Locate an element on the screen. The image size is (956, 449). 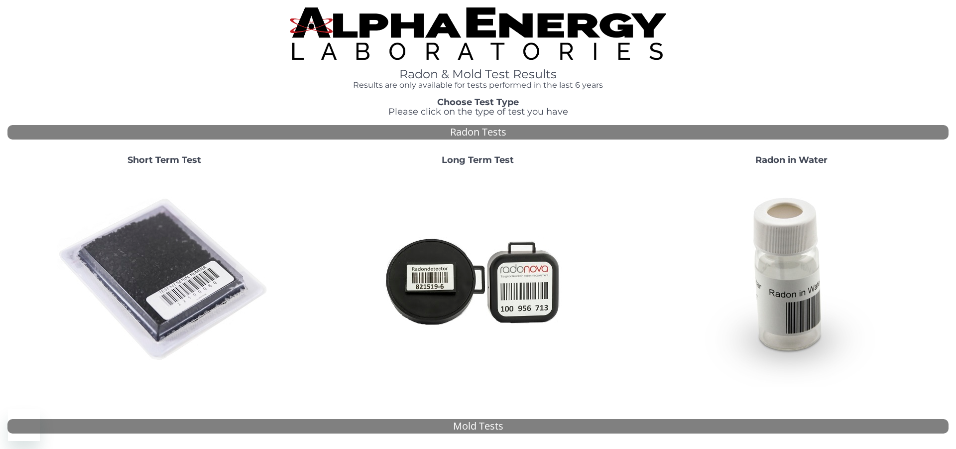
div: Radon Tests is located at coordinates (478, 132).